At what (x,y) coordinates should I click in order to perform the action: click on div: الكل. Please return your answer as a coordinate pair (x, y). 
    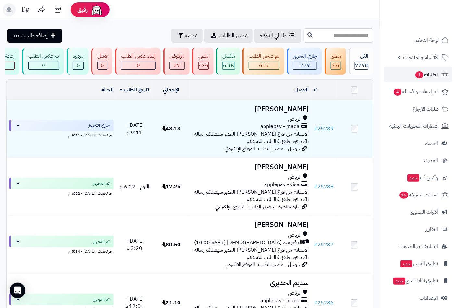
    Looking at the image, I should click on (361, 56).